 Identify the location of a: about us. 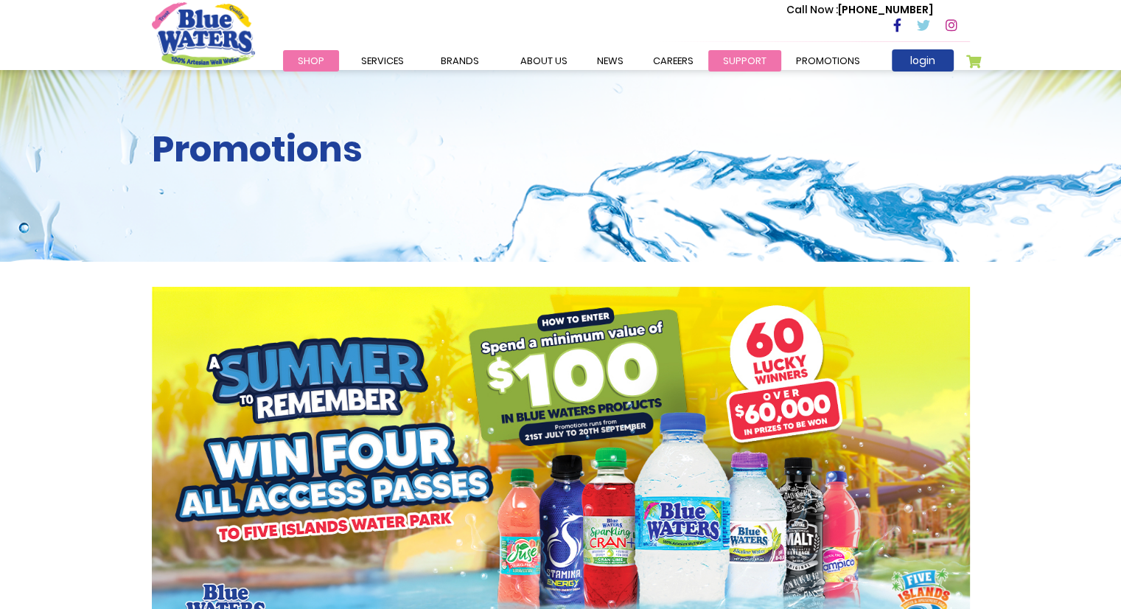
(544, 60).